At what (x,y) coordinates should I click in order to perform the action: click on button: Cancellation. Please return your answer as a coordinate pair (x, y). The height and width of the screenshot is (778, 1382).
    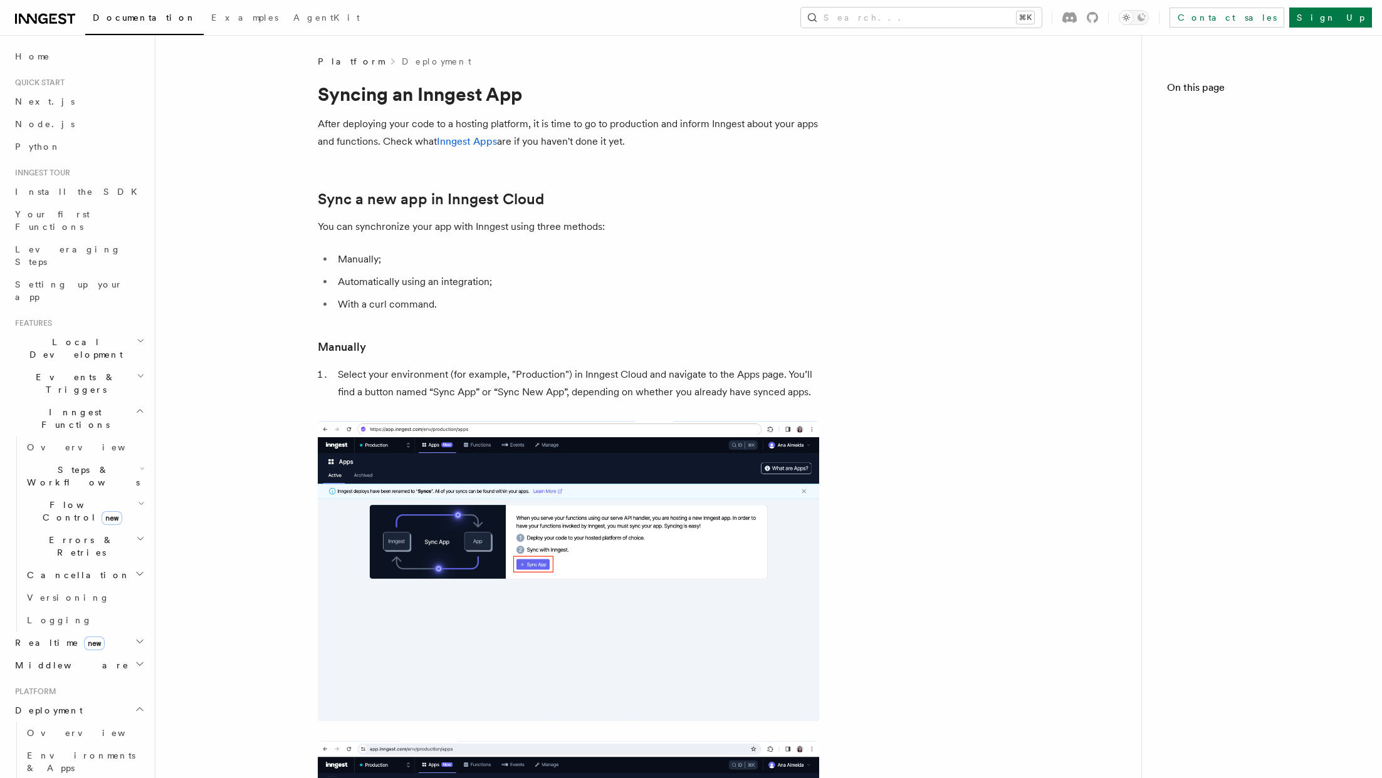
    Looking at the image, I should click on (85, 575).